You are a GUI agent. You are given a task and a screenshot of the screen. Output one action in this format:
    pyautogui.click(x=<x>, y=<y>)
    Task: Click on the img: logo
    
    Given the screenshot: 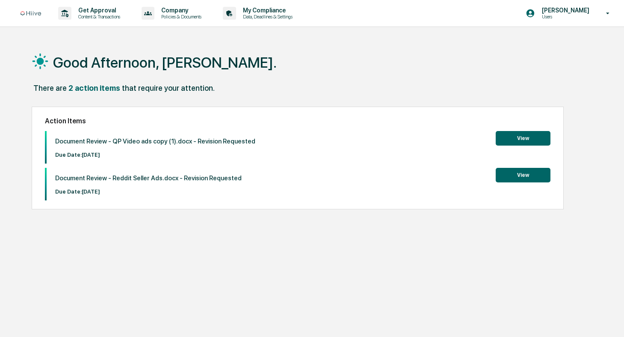 What is the action you would take?
    pyautogui.click(x=31, y=13)
    